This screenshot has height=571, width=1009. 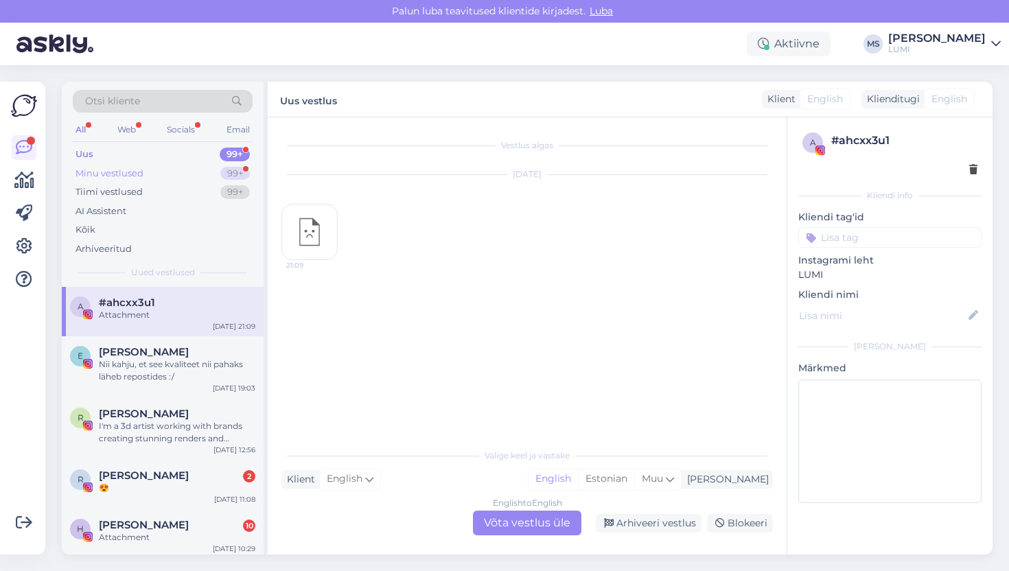 What do you see at coordinates (788, 44) in the screenshot?
I see `div: Aktiivne` at bounding box center [788, 44].